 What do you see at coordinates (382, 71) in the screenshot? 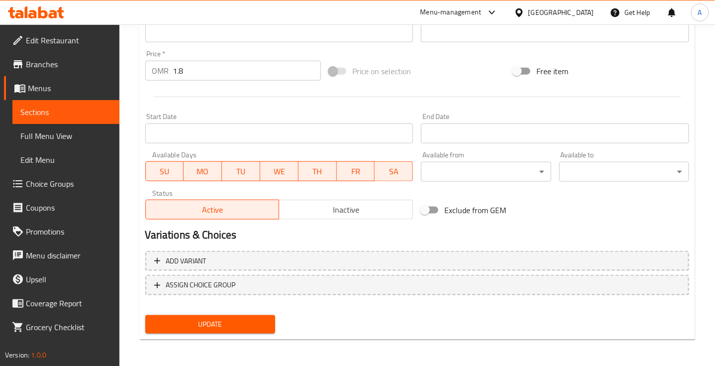
I see `span: Price on selection` at bounding box center [382, 71].